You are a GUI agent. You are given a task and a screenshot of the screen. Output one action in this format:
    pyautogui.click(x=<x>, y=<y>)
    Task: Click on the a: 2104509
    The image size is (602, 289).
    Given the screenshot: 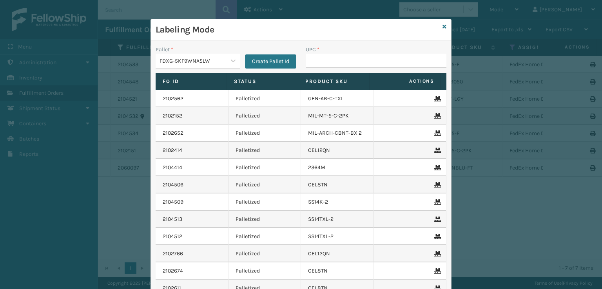 What is the action you would take?
    pyautogui.click(x=173, y=202)
    